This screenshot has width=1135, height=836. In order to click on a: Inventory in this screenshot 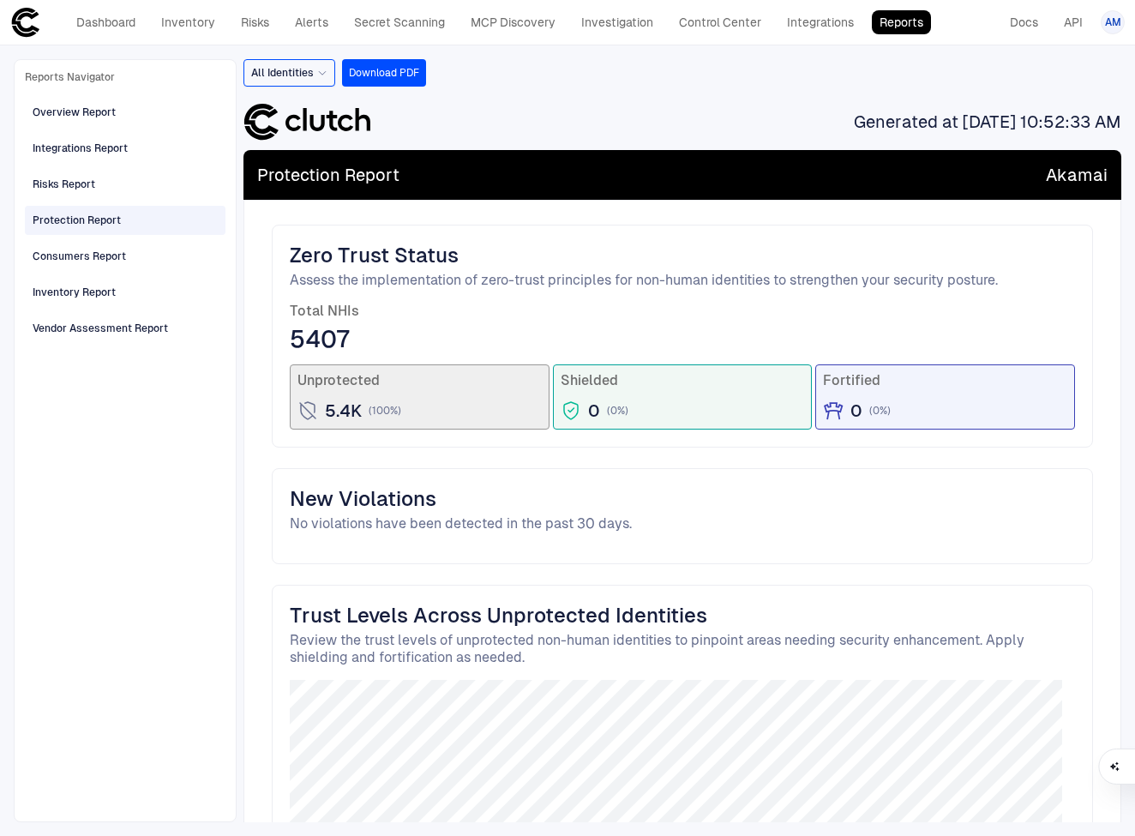, I will do `click(188, 22)`.